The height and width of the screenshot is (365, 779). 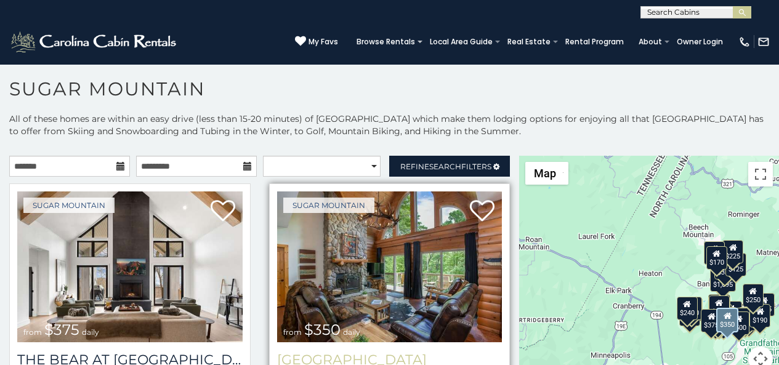 What do you see at coordinates (760, 174) in the screenshot?
I see `button: Toggle fullscreen view` at bounding box center [760, 174].